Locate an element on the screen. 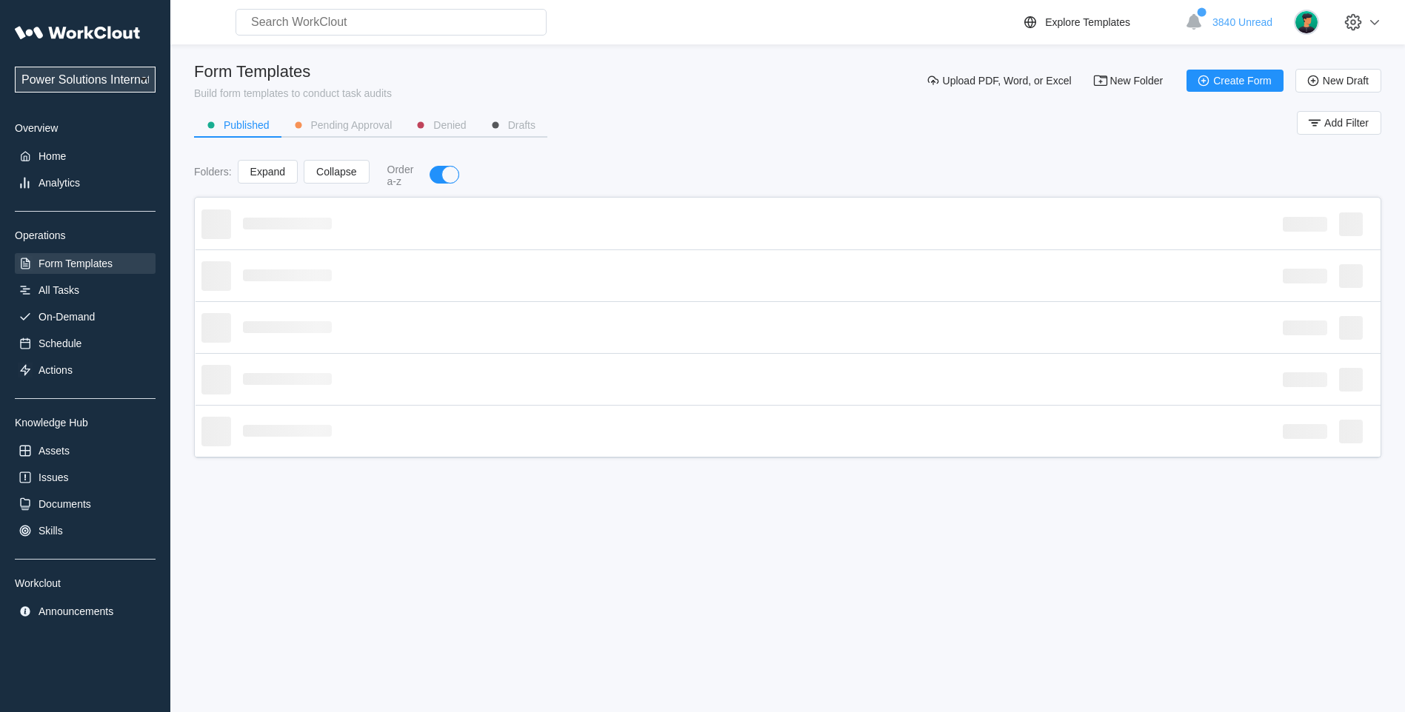 This screenshot has width=1405, height=712. a: Form Templates is located at coordinates (85, 264).